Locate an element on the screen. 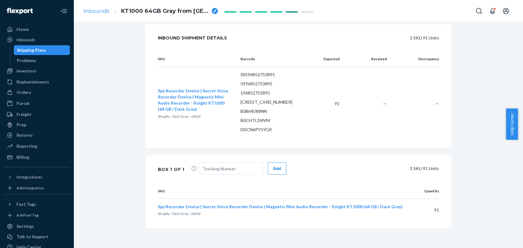 Image resolution: width=523 pixels, height=248 pixels. p: B0CHTL1MVM is located at coordinates (274, 121).